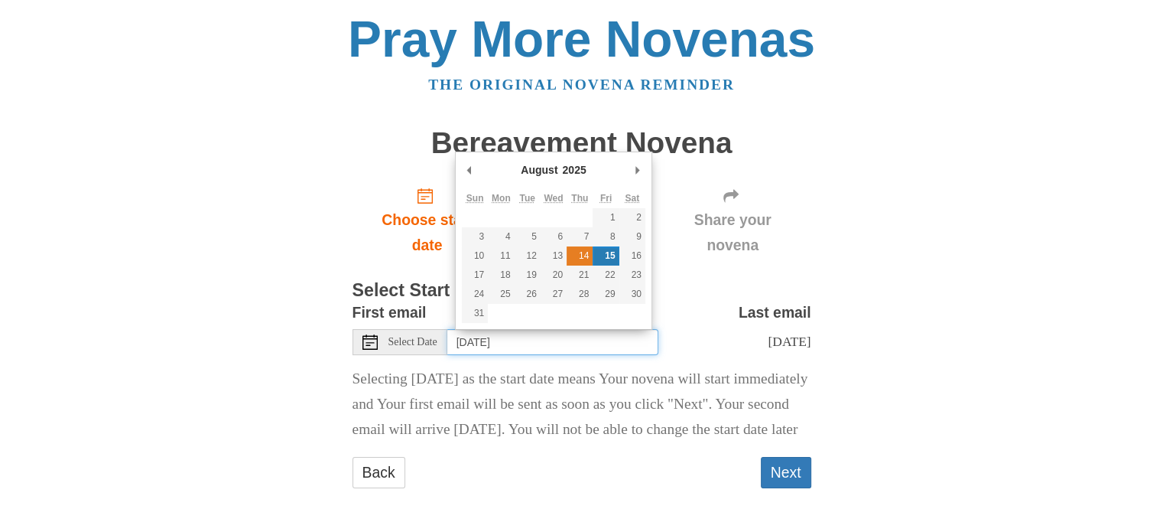 This screenshot has width=1163, height=532. Describe the element at coordinates (554, 255) in the screenshot. I see `button: 13` at that location.